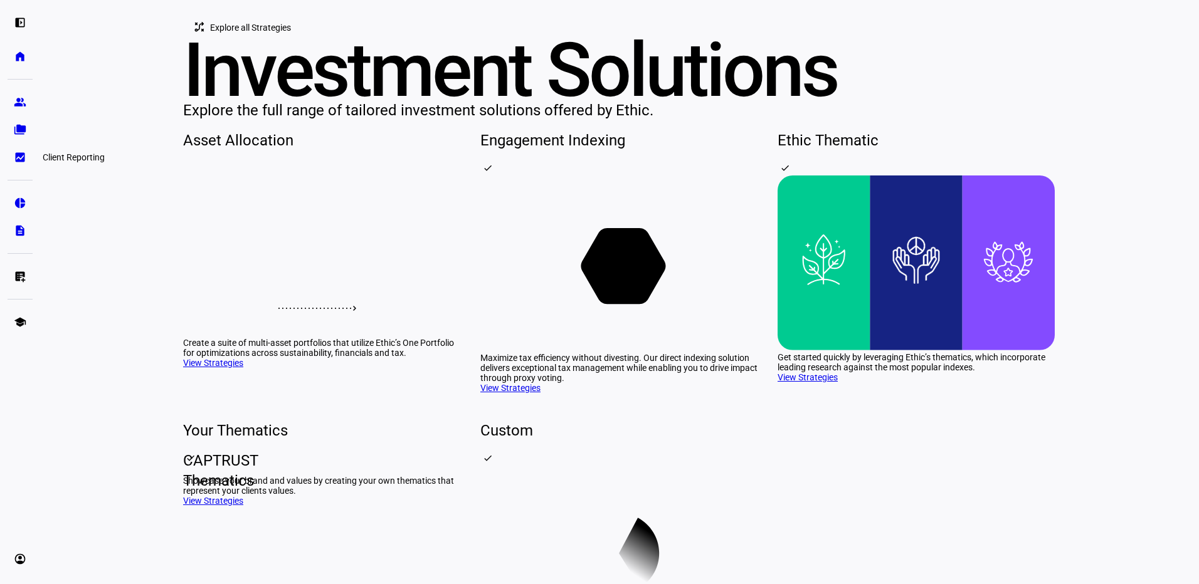  Describe the element at coordinates (20, 130) in the screenshot. I see `eth-mat-symbol: folder_copy` at that location.